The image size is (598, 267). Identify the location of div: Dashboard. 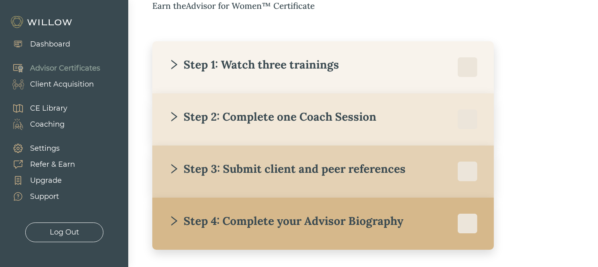
(50, 44).